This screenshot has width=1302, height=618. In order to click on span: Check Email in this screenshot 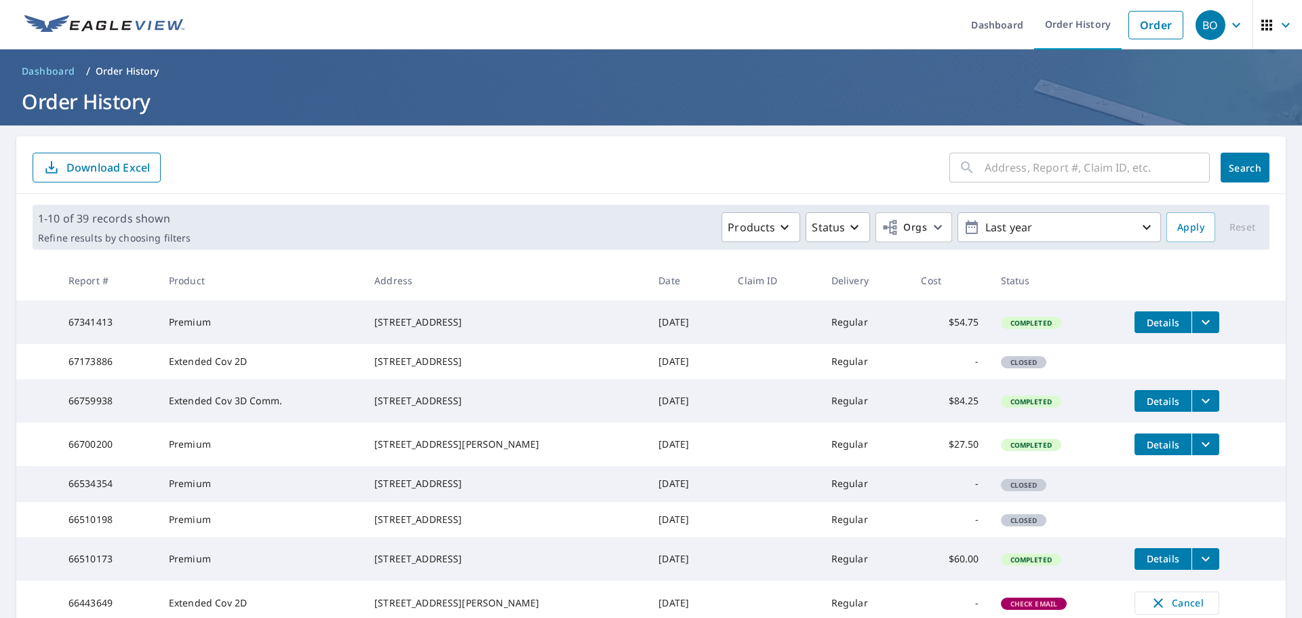, I will do `click(1034, 603)`.